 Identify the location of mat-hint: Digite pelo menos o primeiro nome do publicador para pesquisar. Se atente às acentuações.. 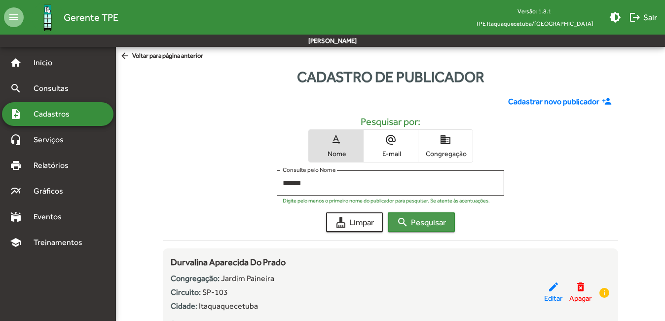
(386, 200).